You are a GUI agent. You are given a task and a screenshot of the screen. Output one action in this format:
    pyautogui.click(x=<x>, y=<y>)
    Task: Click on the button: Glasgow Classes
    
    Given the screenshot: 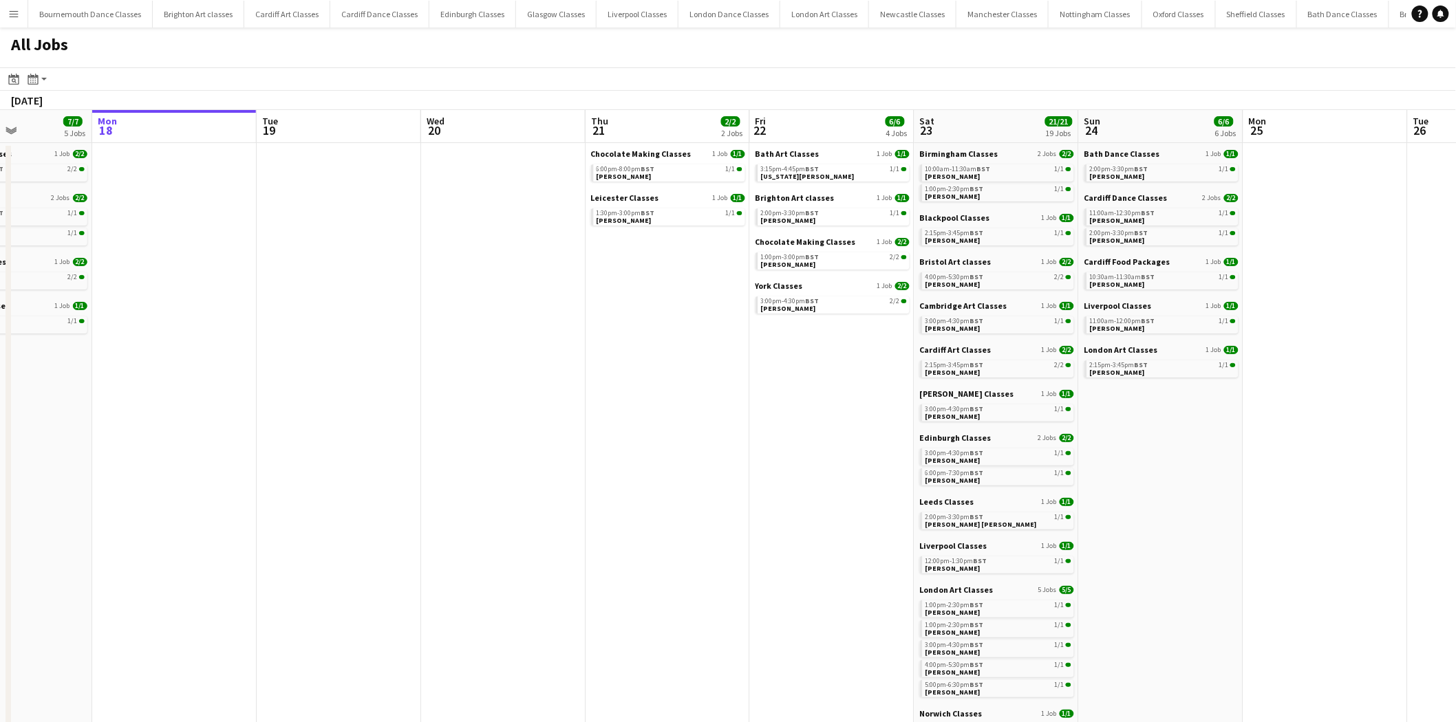 What is the action you would take?
    pyautogui.click(x=556, y=14)
    